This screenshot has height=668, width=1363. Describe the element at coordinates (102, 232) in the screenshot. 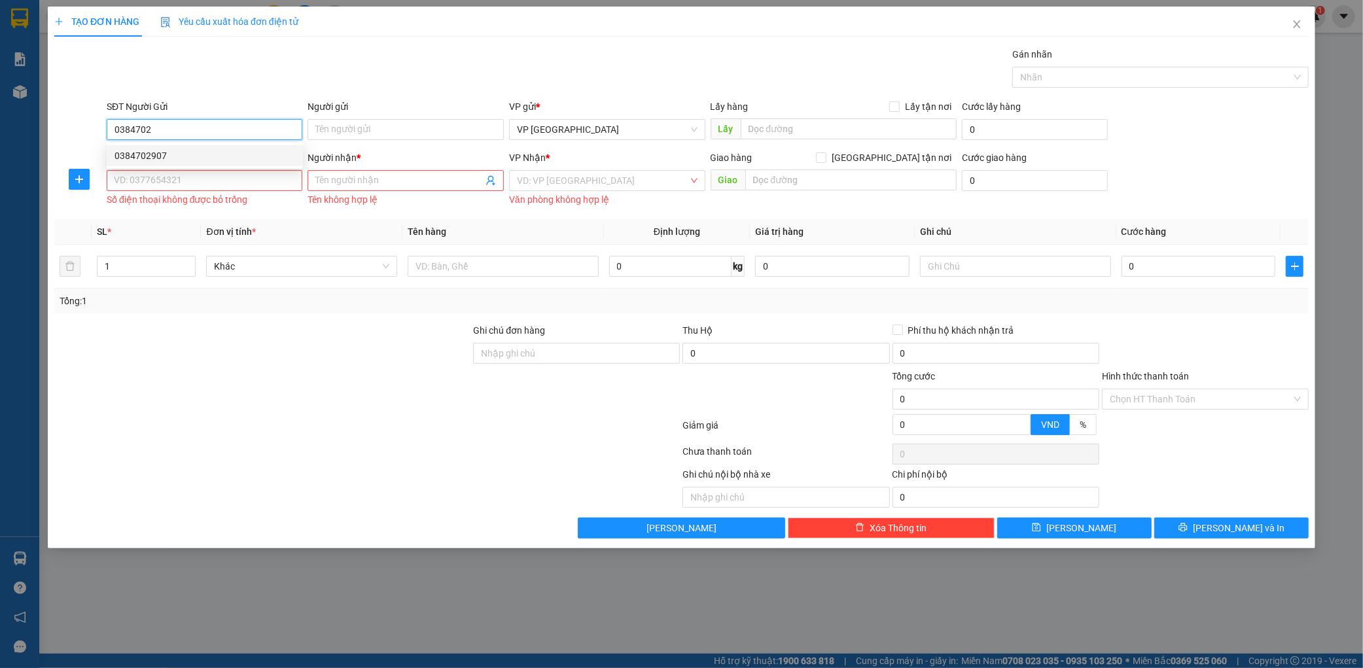

I see `span: SL` at that location.